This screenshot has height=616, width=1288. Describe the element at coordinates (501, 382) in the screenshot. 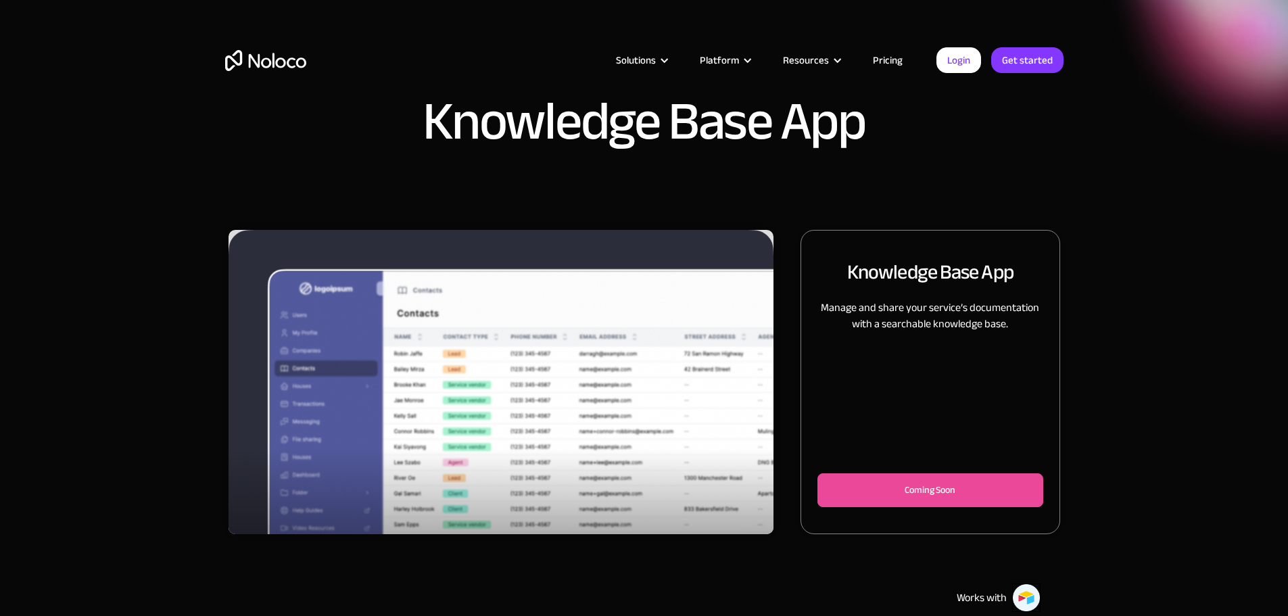

I see `div: carousel` at that location.